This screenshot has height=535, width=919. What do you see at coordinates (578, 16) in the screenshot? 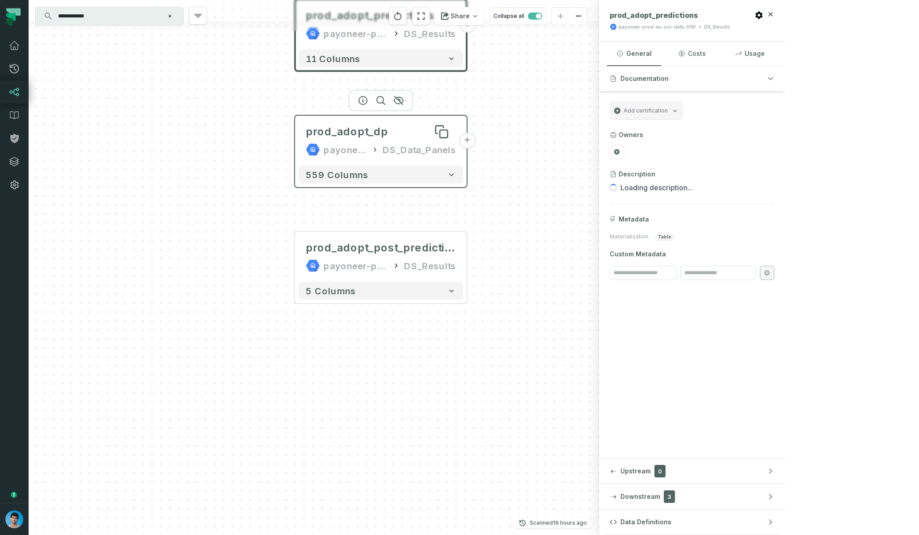
I see `button: zoom out` at bounding box center [578, 16].